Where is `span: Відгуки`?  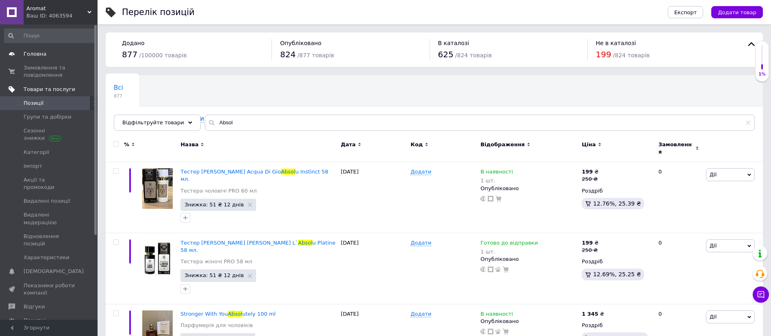 span: Відгуки is located at coordinates (34, 307).